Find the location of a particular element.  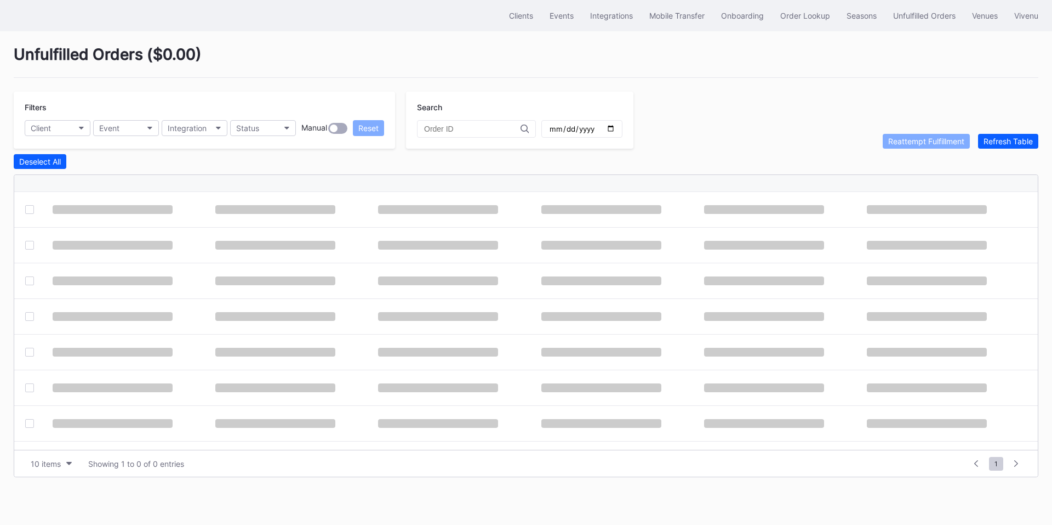

button: Clients is located at coordinates (521, 15).